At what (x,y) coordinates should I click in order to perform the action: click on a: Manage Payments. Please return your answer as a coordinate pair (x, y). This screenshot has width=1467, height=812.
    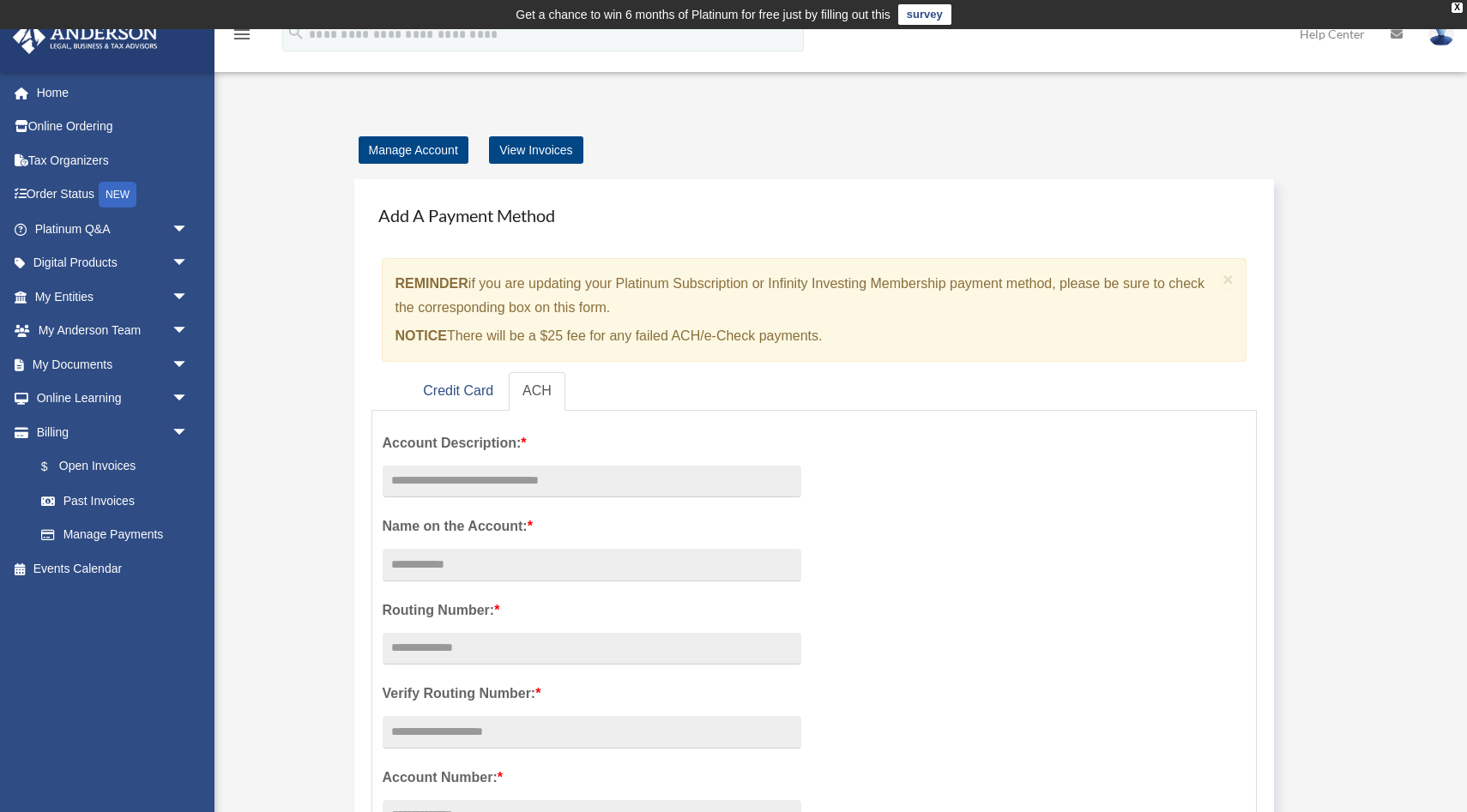
    Looking at the image, I should click on (115, 536).